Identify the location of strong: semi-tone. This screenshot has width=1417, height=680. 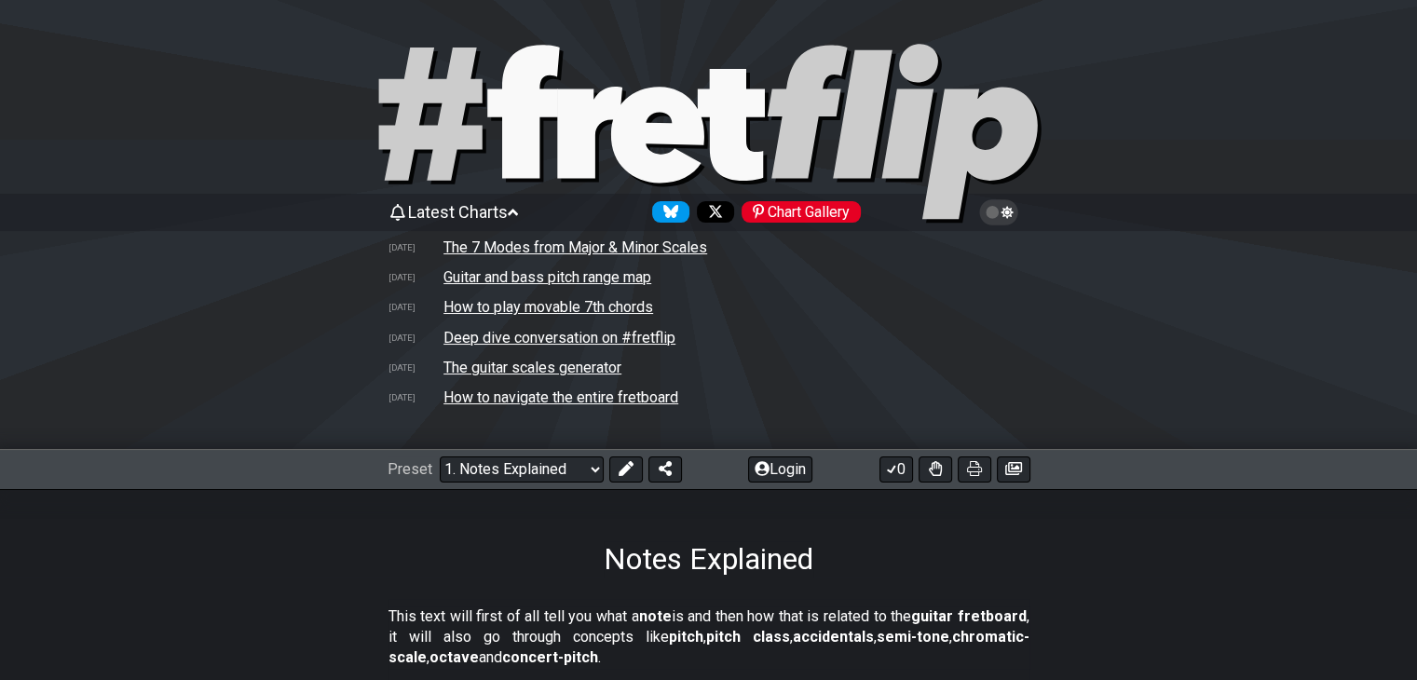
(913, 636).